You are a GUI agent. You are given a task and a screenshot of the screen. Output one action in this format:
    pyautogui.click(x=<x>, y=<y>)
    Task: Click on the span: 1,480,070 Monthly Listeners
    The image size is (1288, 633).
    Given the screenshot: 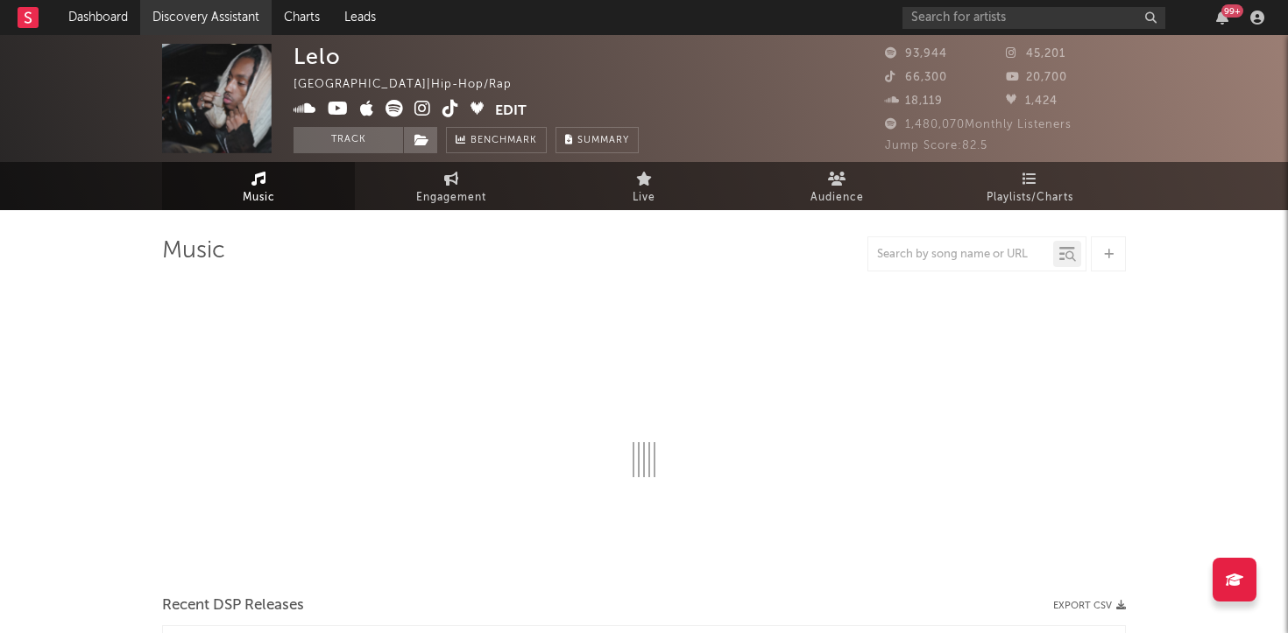 What is the action you would take?
    pyautogui.click(x=978, y=124)
    